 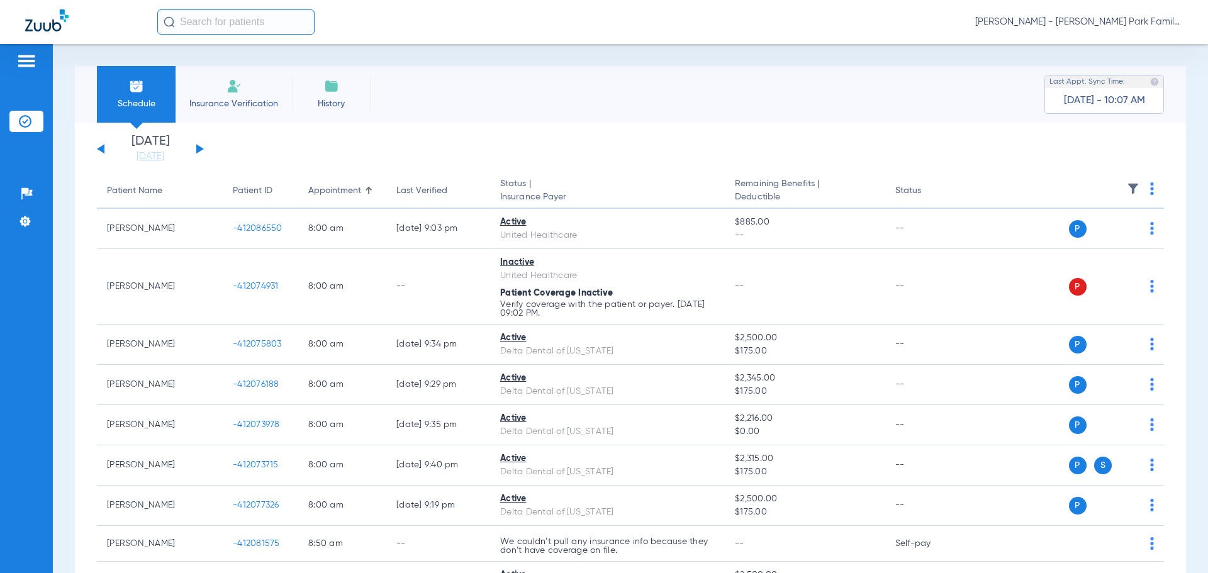 I want to click on span: -412073715, so click(x=256, y=465).